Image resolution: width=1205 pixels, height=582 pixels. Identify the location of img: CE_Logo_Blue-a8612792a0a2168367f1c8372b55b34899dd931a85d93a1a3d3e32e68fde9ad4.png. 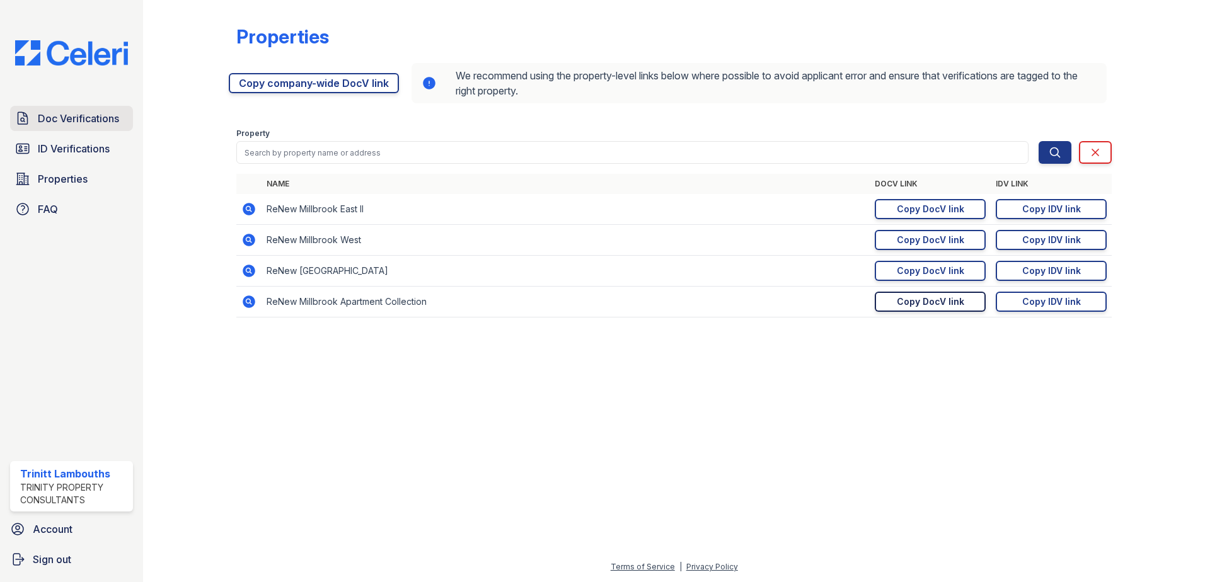
(71, 53).